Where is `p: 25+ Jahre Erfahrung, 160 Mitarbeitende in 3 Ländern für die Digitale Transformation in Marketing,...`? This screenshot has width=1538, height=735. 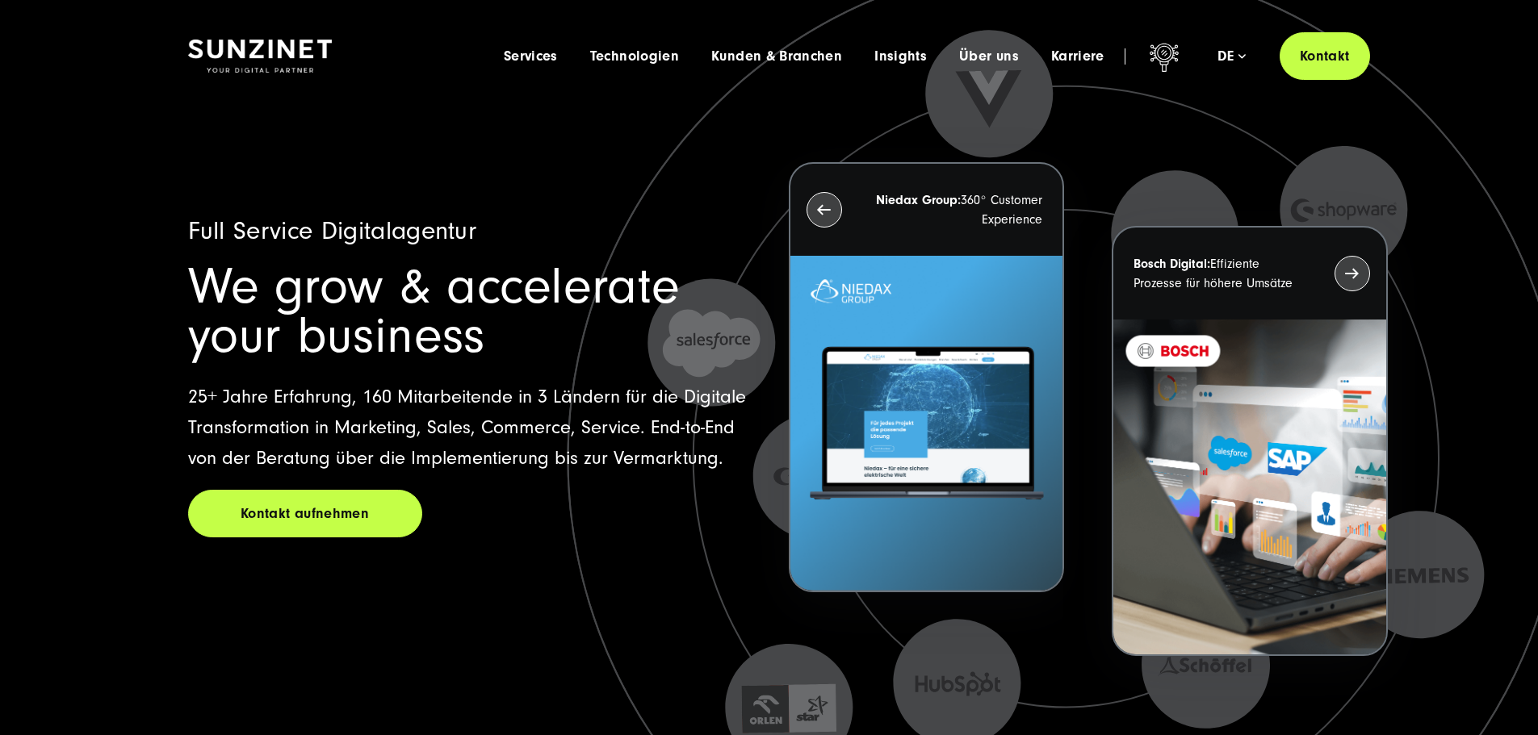
p: 25+ Jahre Erfahrung, 160 Mitarbeitende in 3 Ländern für die Digitale Transformation in Marketing,... is located at coordinates (469, 428).